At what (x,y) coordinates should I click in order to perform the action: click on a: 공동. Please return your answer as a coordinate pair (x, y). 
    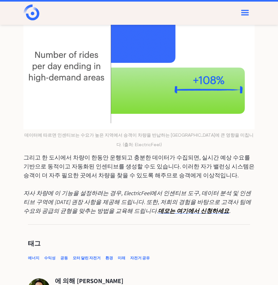
    Looking at the image, I should click on (64, 258).